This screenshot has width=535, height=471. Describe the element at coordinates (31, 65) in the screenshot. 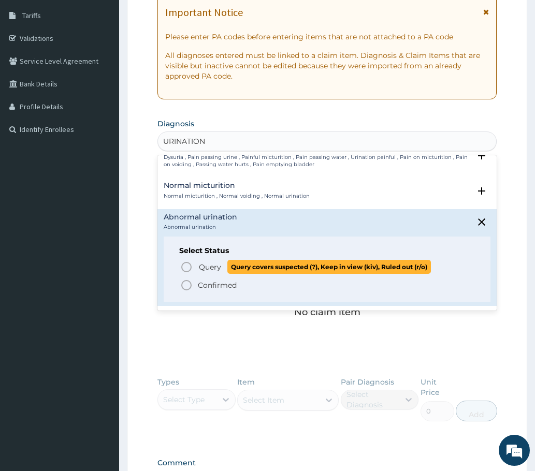

I see `img: d_794563401_company_1708531726252_794563401` at that location.